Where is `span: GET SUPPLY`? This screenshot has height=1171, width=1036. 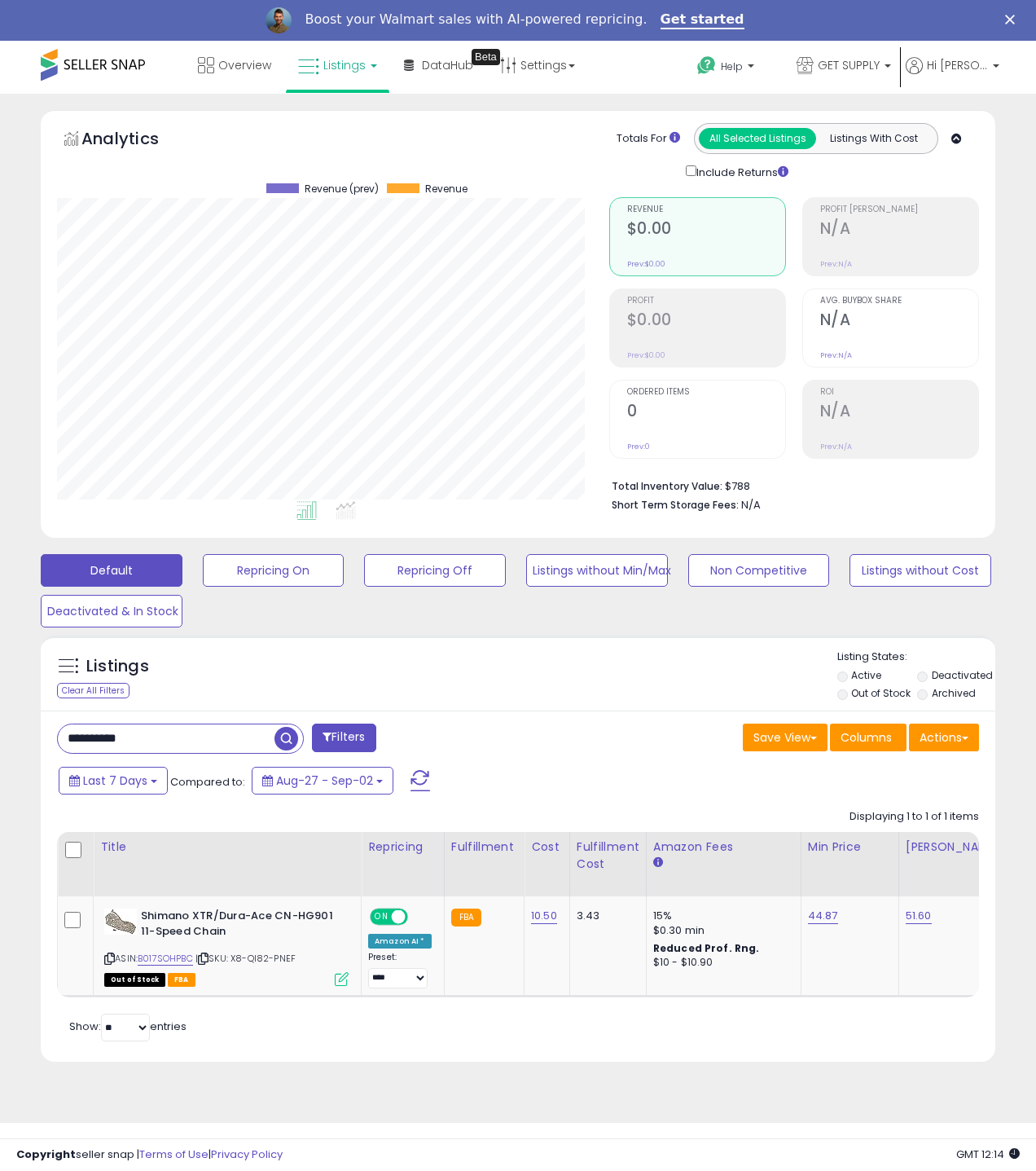 span: GET SUPPLY is located at coordinates (849, 66).